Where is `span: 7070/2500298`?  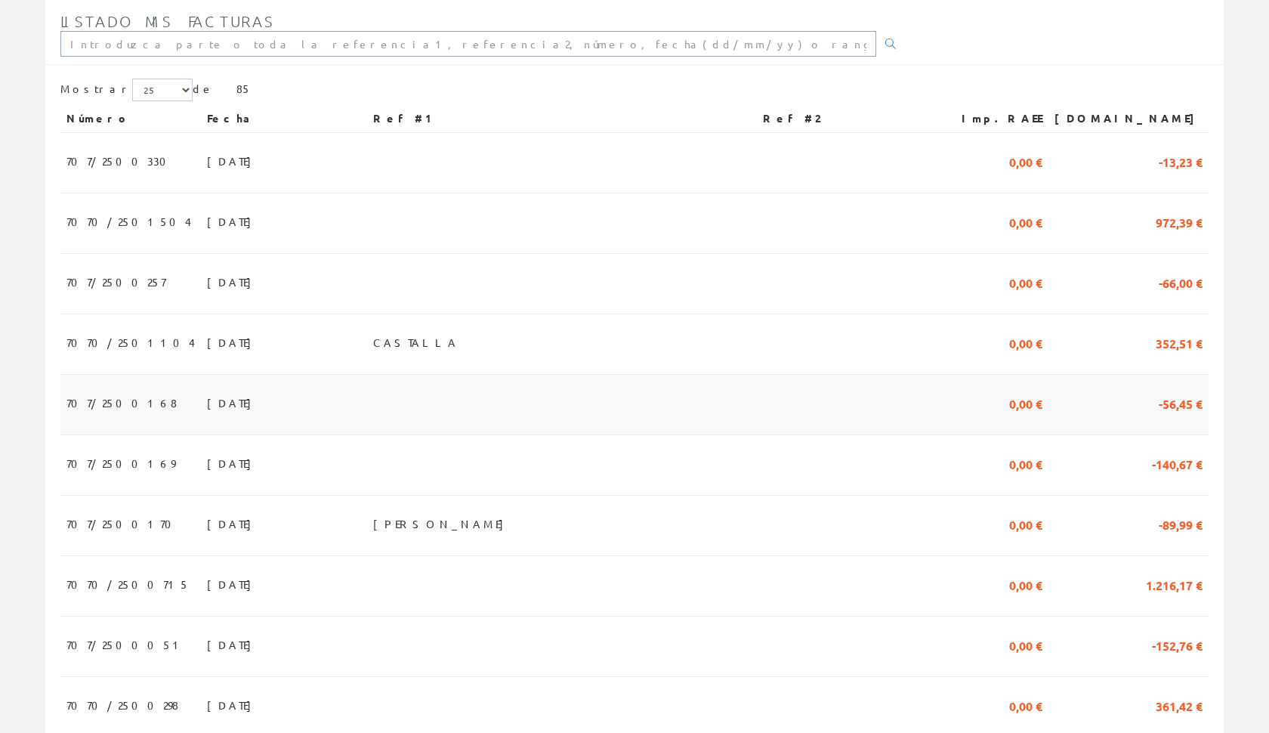 span: 7070/2500298 is located at coordinates (122, 705).